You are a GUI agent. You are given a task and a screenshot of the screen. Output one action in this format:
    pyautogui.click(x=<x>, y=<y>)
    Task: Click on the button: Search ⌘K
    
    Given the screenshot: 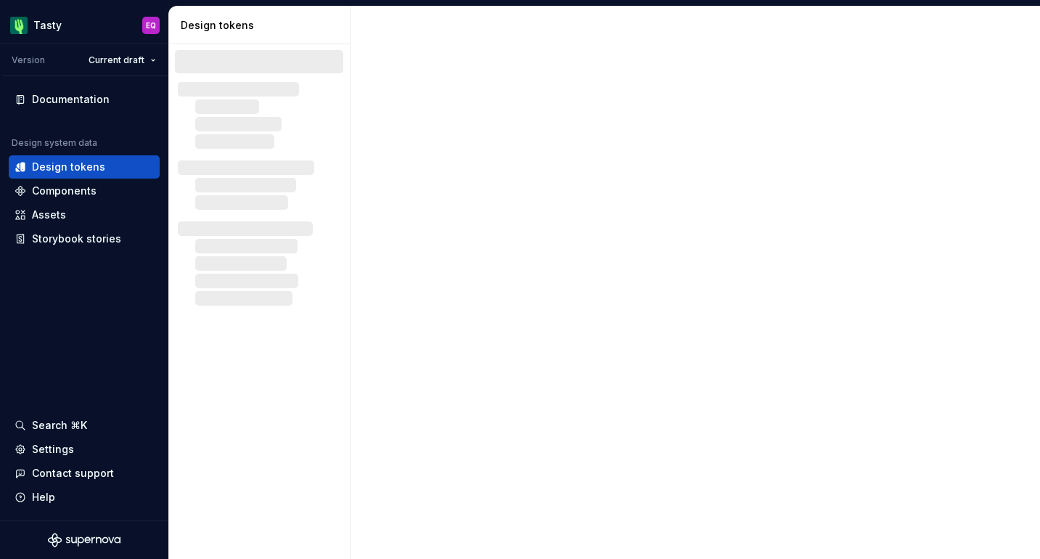 What is the action you would take?
    pyautogui.click(x=84, y=425)
    